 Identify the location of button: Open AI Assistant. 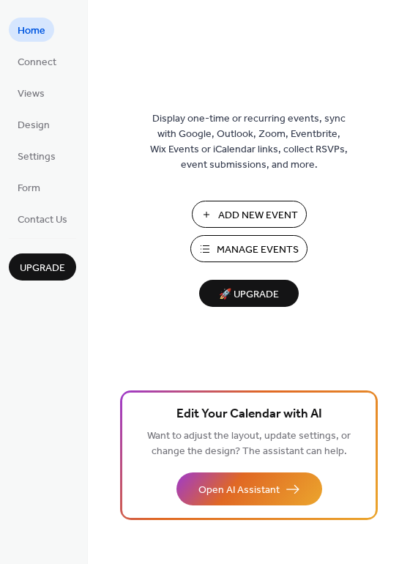
(249, 488).